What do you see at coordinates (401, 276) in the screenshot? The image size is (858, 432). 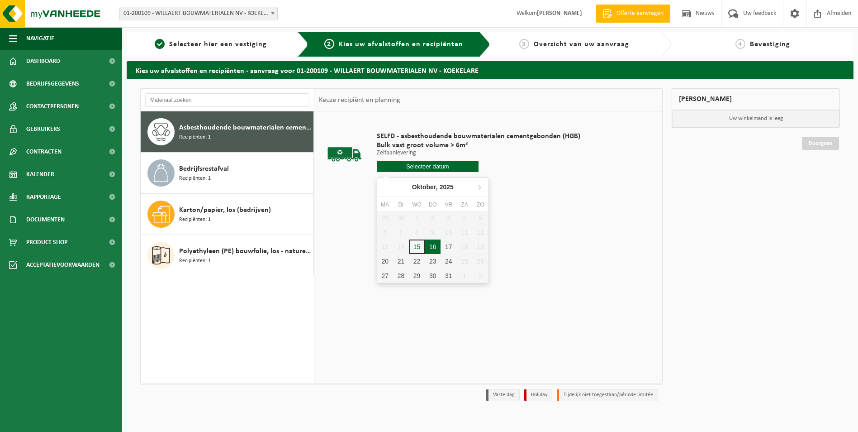 I see `div: 28` at bounding box center [401, 276].